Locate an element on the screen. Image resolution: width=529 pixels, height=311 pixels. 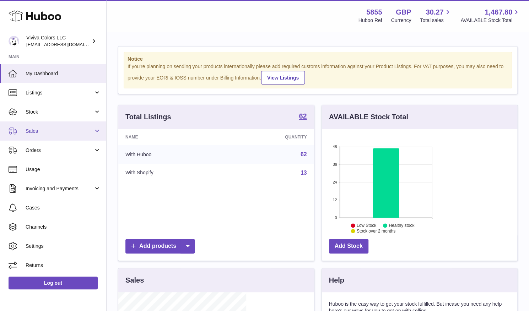
th: Name is located at coordinates (171, 137).